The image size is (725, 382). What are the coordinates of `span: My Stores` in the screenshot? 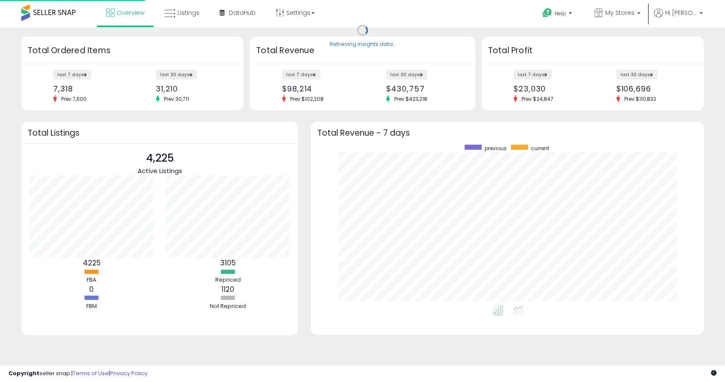 It's located at (620, 13).